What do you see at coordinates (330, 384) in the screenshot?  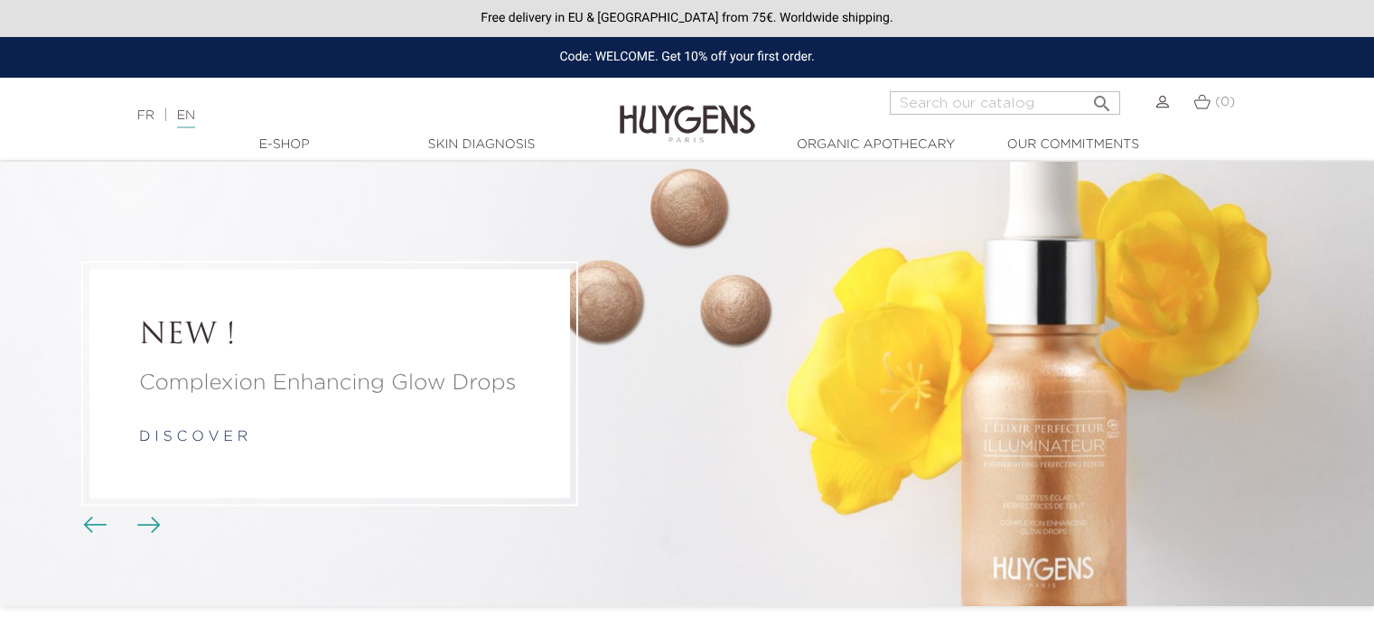 I see `a: Complexion Enhancing Glow Drops` at bounding box center [330, 384].